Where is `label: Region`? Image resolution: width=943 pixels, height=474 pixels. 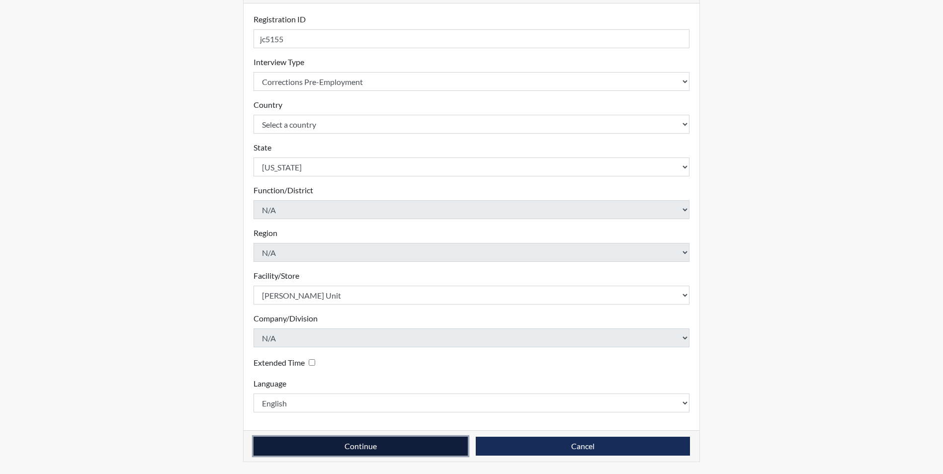 label: Region is located at coordinates (265, 233).